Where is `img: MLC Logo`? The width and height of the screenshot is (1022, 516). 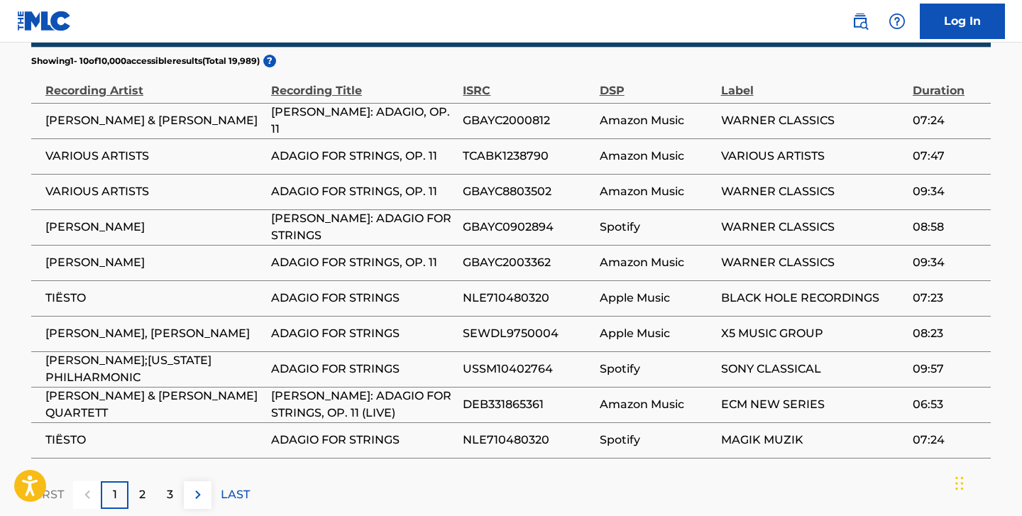 img: MLC Logo is located at coordinates (44, 21).